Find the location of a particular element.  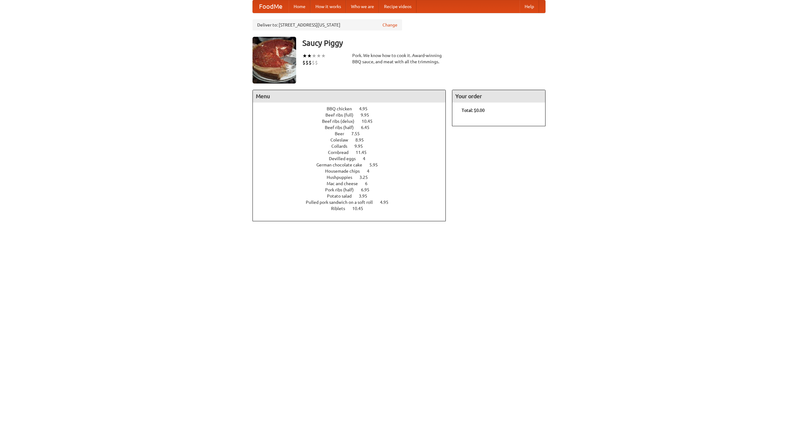

span: Pork ribs (half) is located at coordinates (343, 190).